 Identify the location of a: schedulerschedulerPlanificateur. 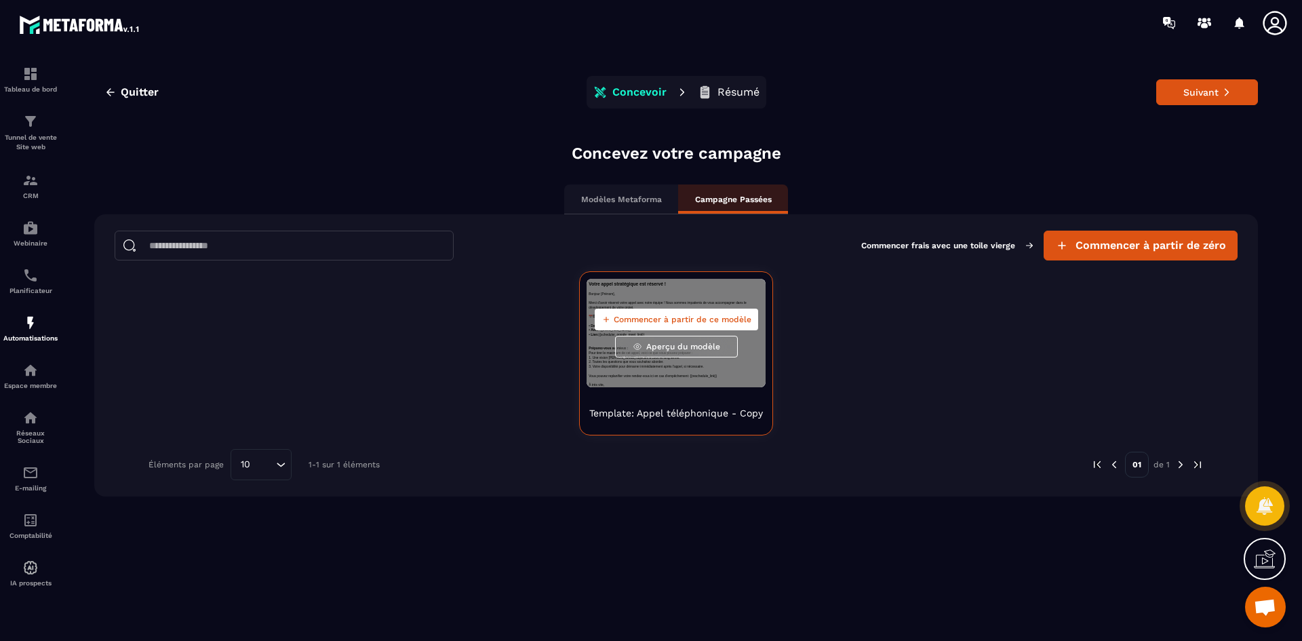
(31, 281).